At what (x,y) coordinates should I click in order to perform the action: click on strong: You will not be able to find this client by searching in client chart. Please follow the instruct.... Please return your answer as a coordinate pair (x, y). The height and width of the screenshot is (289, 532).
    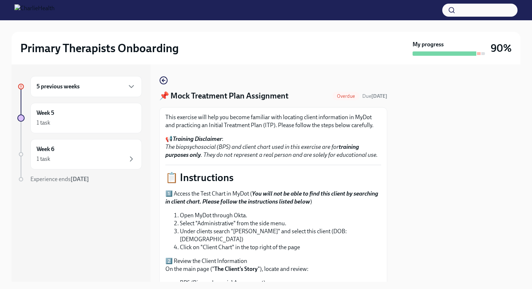
    Looking at the image, I should click on (272, 197).